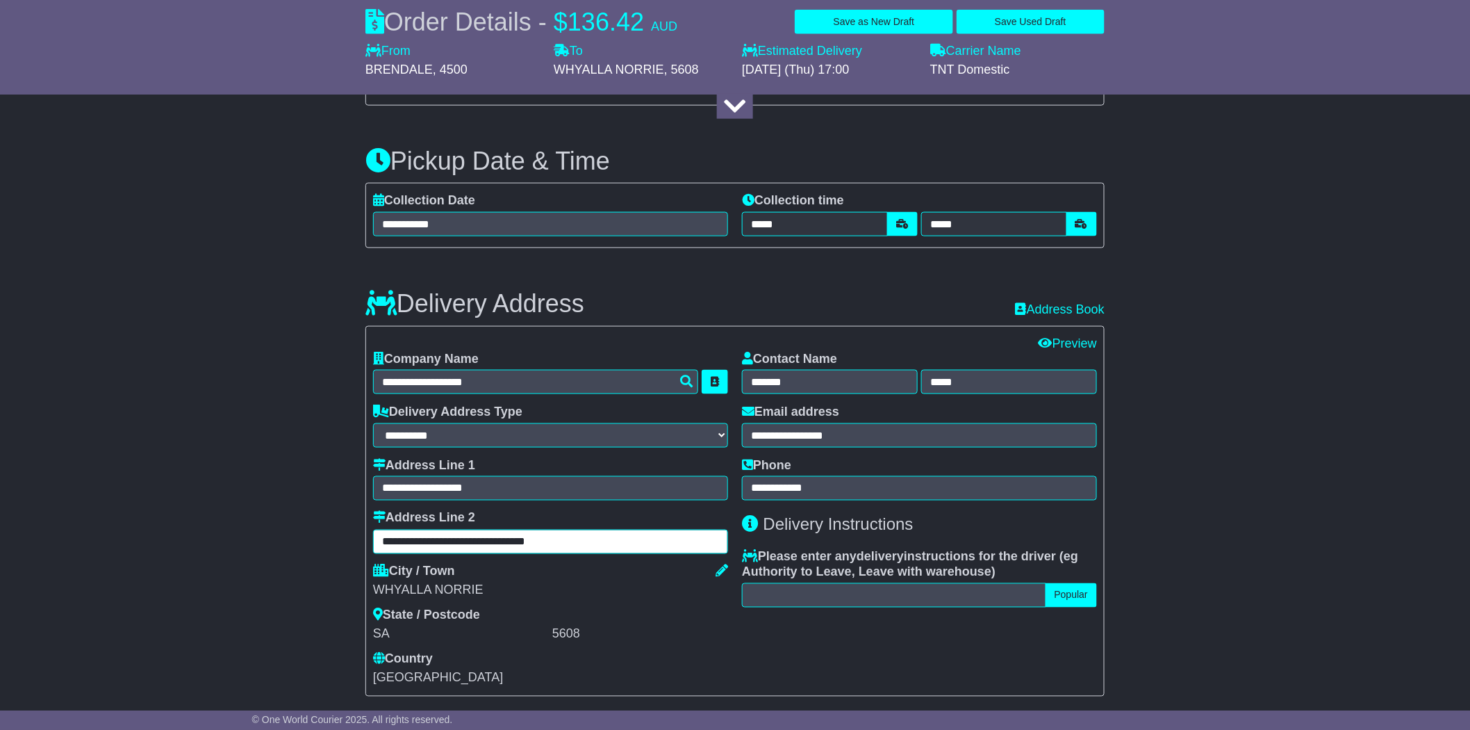  Describe the element at coordinates (919, 564) in the screenshot. I see `label: Please enter any instructions for the driver ( )` at that location.